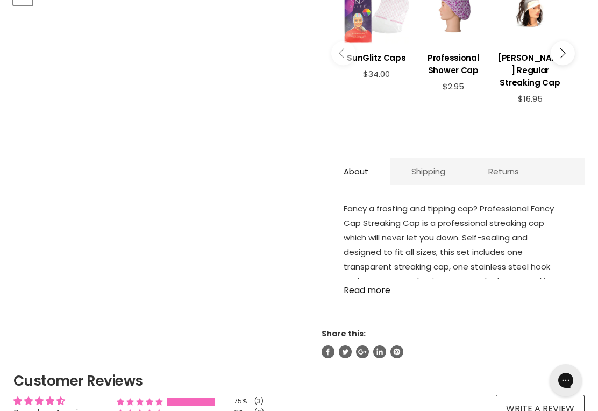 The image size is (598, 411). What do you see at coordinates (530, 69) in the screenshot?
I see `a: View product:Robert de Soto Regular Streaking Cap` at bounding box center [530, 69].